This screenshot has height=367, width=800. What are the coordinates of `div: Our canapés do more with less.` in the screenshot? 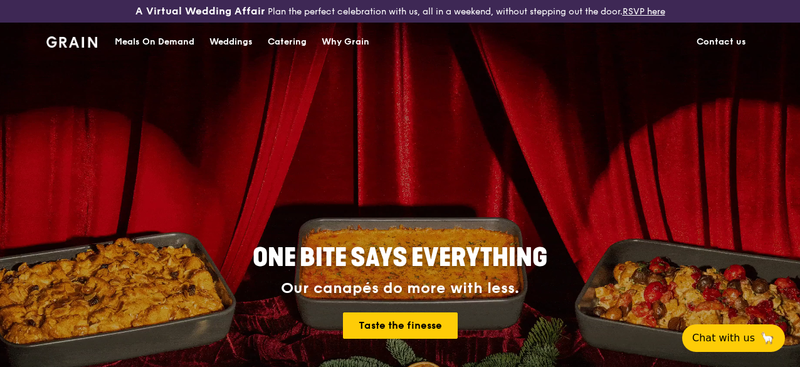 It's located at (400, 289).